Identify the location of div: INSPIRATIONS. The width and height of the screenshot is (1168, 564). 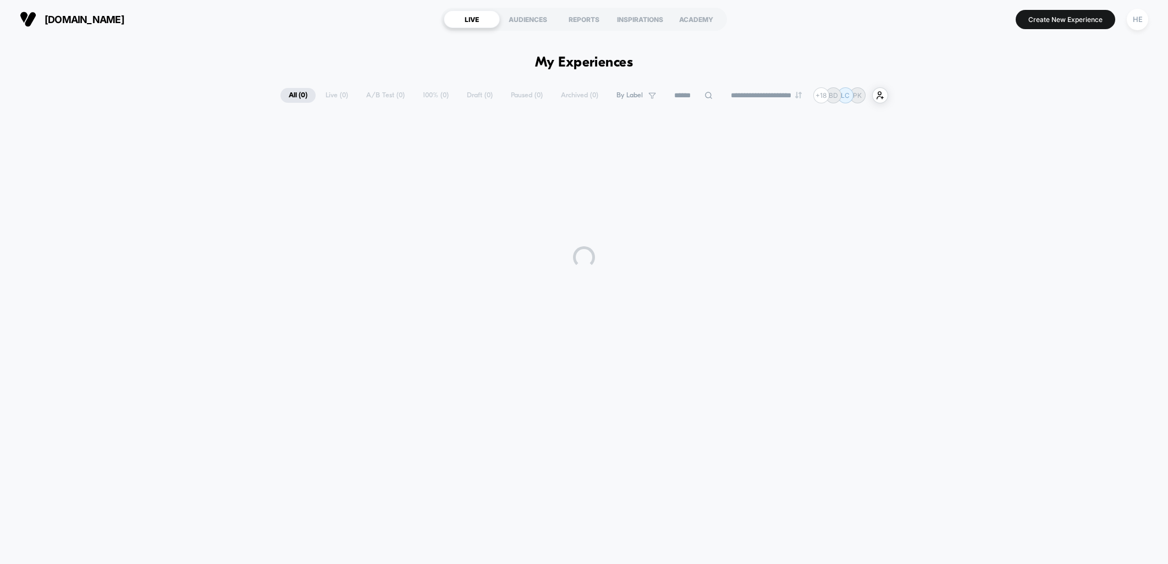
(640, 19).